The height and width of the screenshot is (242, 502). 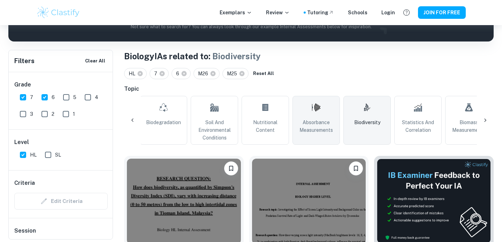 What do you see at coordinates (164, 122) in the screenshot?
I see `span: Biodegradation` at bounding box center [164, 122].